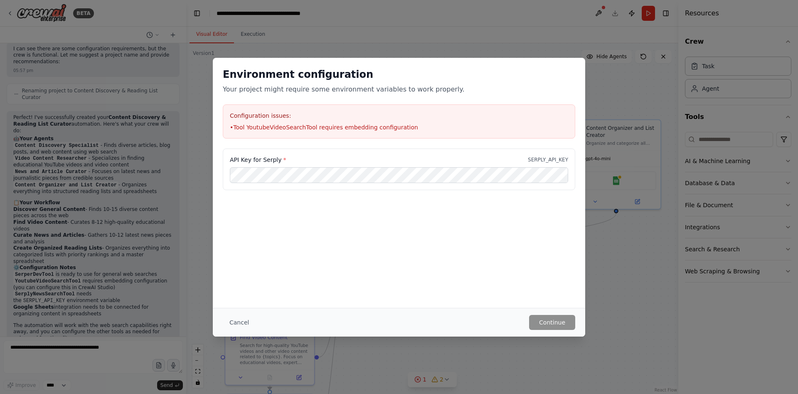 This screenshot has width=798, height=394. Describe the element at coordinates (399, 116) in the screenshot. I see `h3: Configuration issues:` at that location.